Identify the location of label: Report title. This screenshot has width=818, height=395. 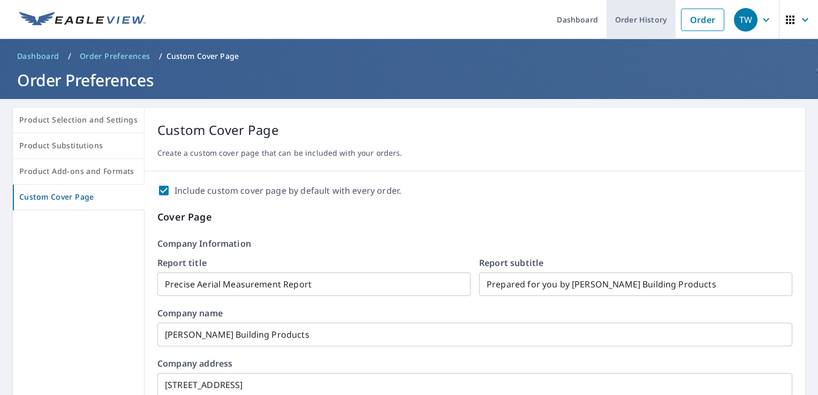
(314, 263).